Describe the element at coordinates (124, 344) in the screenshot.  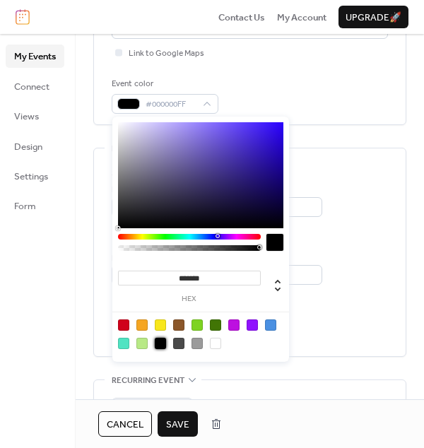
I see `div: #50E3C2` at that location.